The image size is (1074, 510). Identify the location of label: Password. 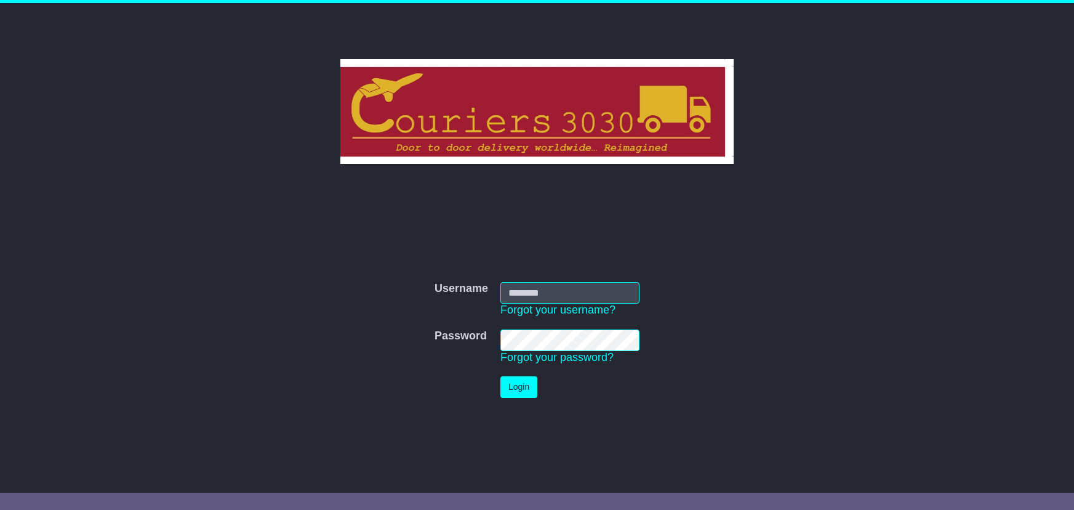
(461, 336).